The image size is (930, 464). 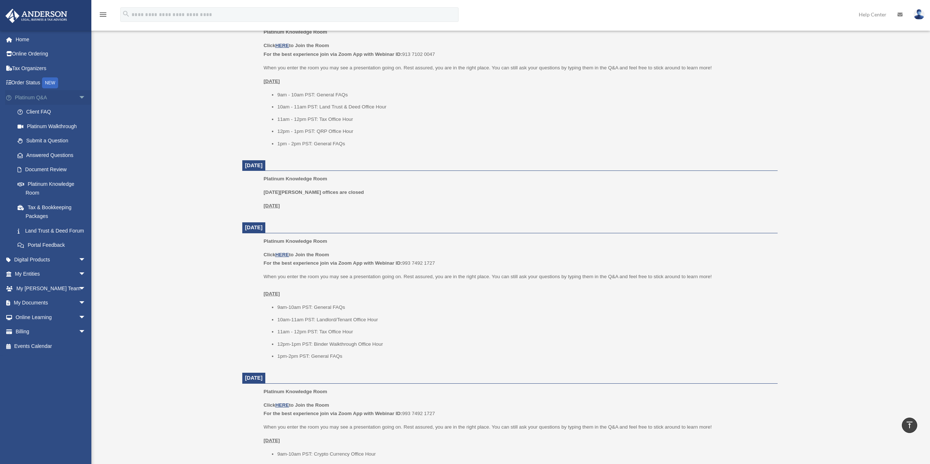 What do you see at coordinates (51, 39) in the screenshot?
I see `a: Home` at bounding box center [51, 39].